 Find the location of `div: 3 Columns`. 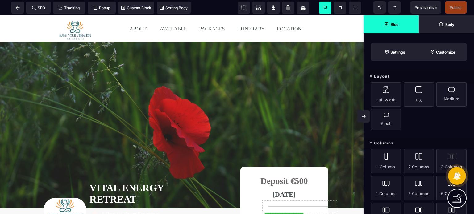

div: 3 Columns is located at coordinates (451, 161).